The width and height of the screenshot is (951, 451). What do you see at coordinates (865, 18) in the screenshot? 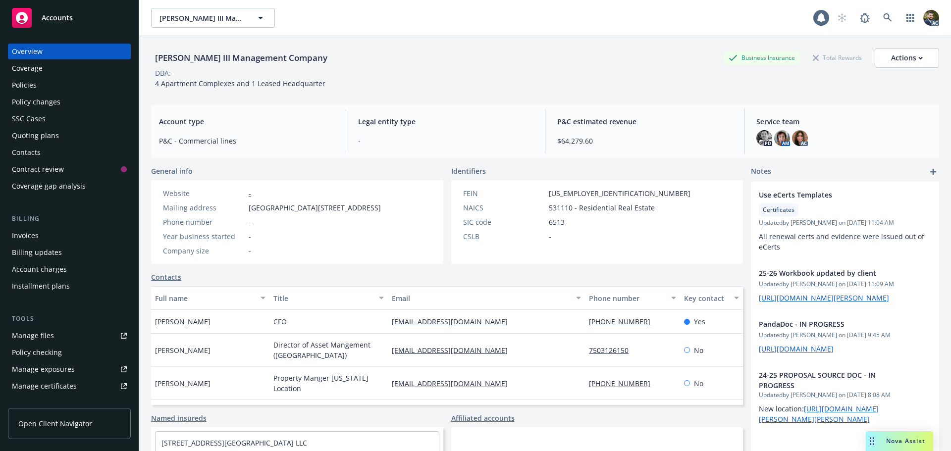
I see `a: Report a Bug` at bounding box center [865, 18].